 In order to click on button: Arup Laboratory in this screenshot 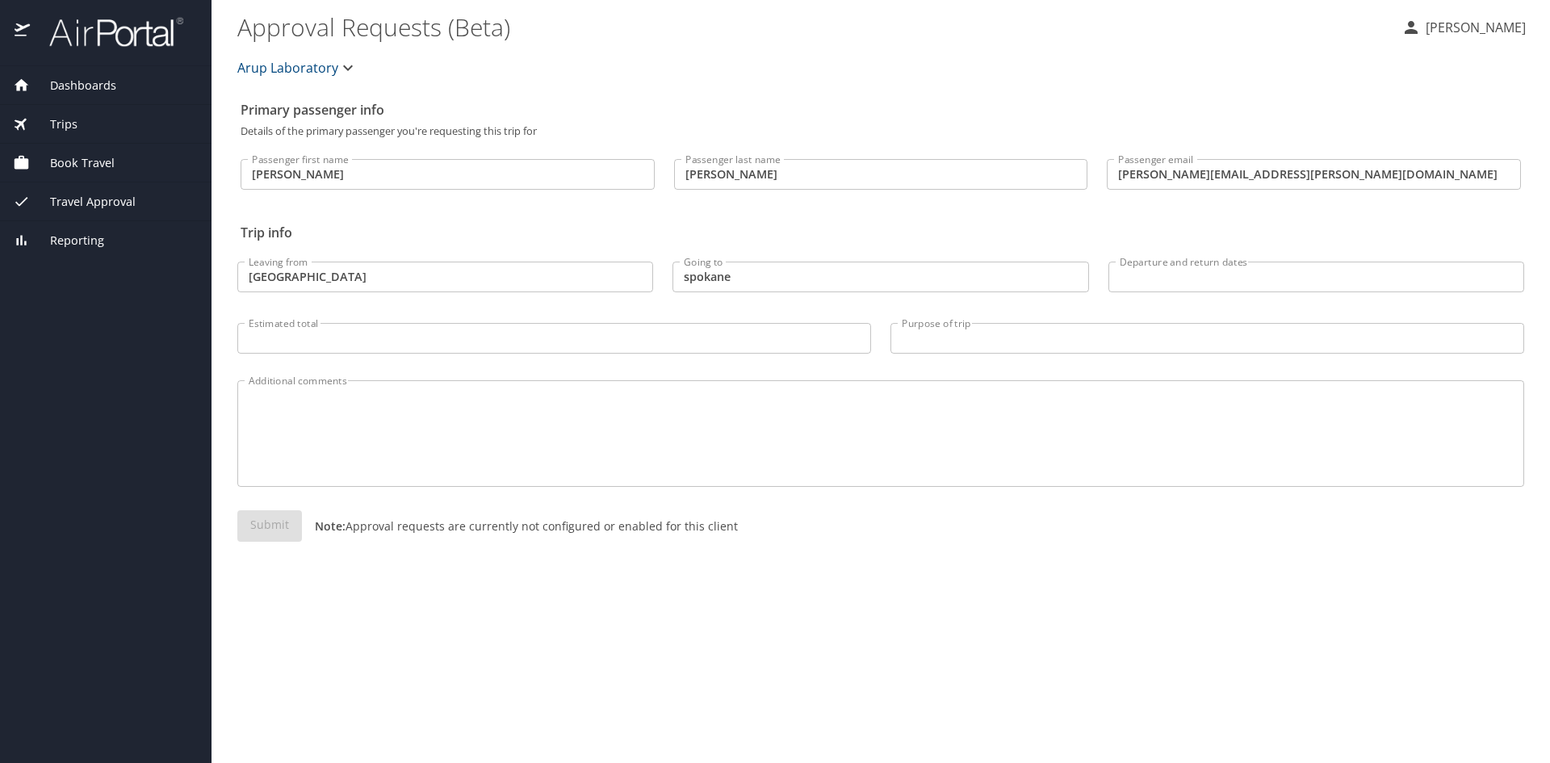, I will do `click(297, 68)`.